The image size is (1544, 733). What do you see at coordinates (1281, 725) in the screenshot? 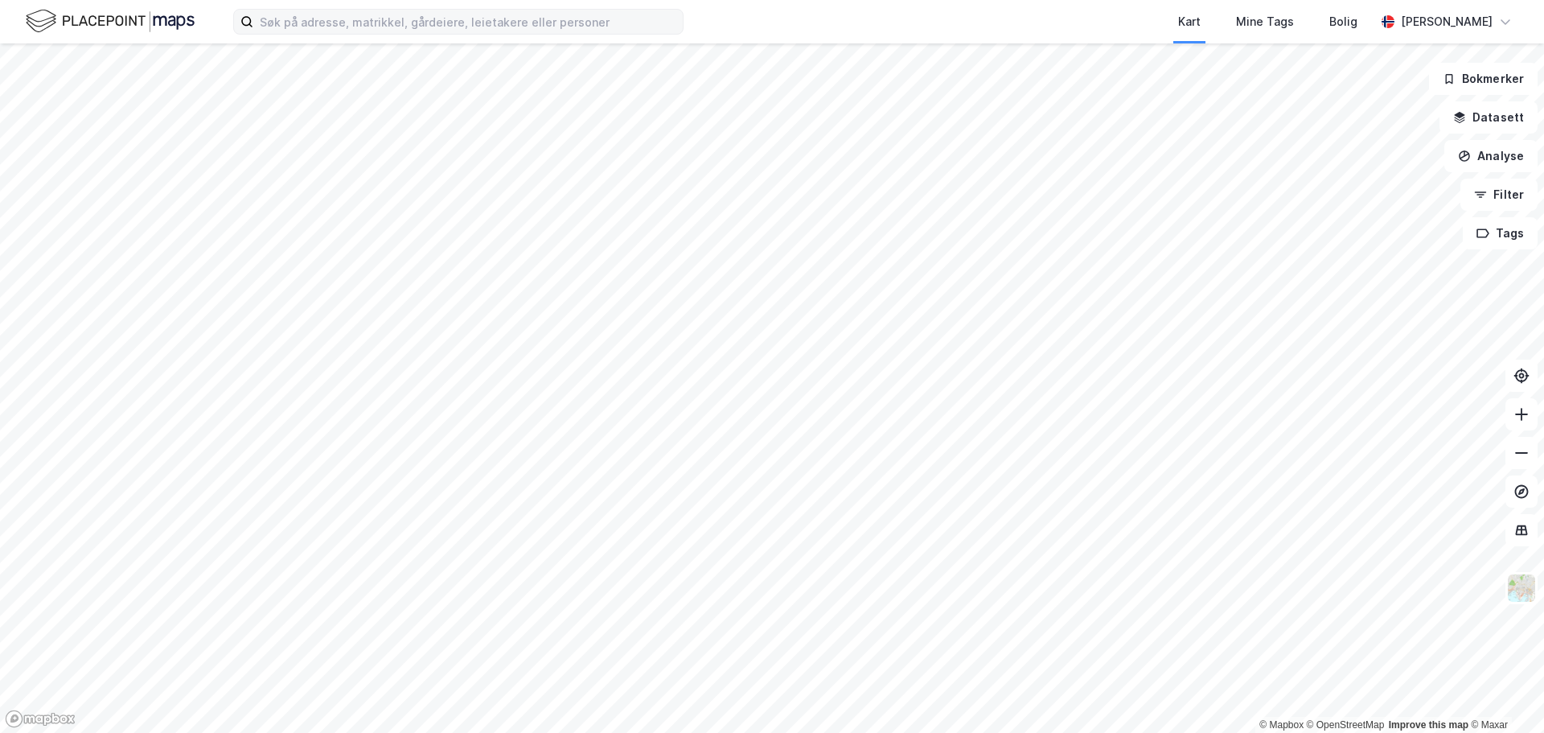
I see `a: Mapbox` at bounding box center [1281, 725].